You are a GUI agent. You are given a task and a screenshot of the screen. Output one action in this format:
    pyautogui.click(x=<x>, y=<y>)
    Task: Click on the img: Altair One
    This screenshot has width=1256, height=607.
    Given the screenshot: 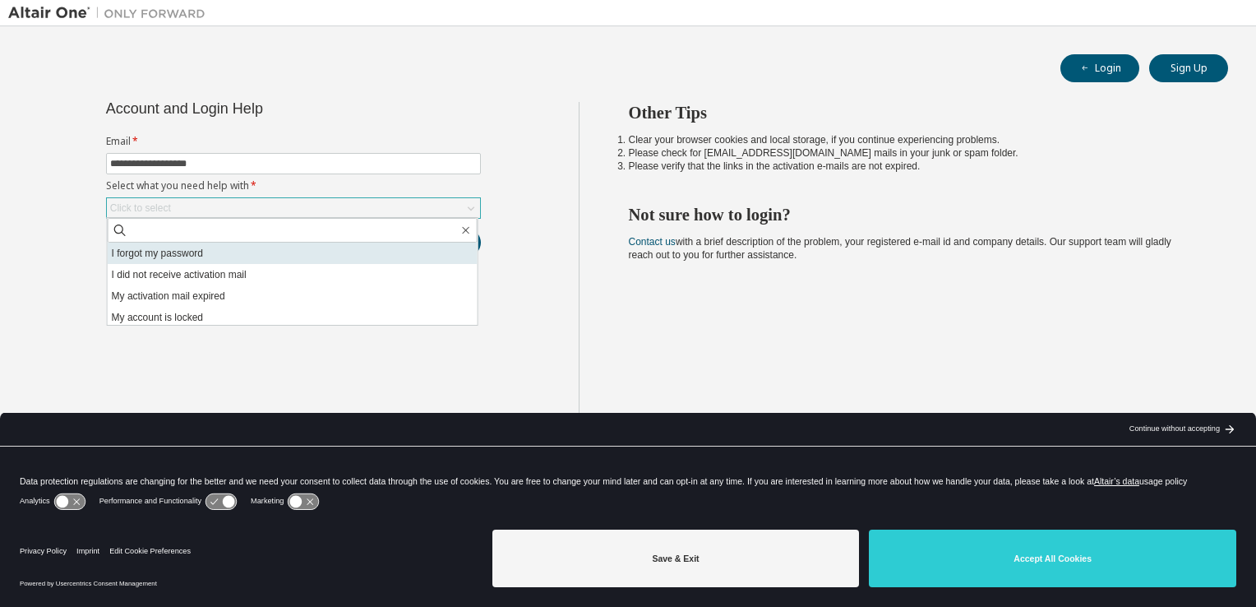 What is the action you would take?
    pyautogui.click(x=111, y=13)
    